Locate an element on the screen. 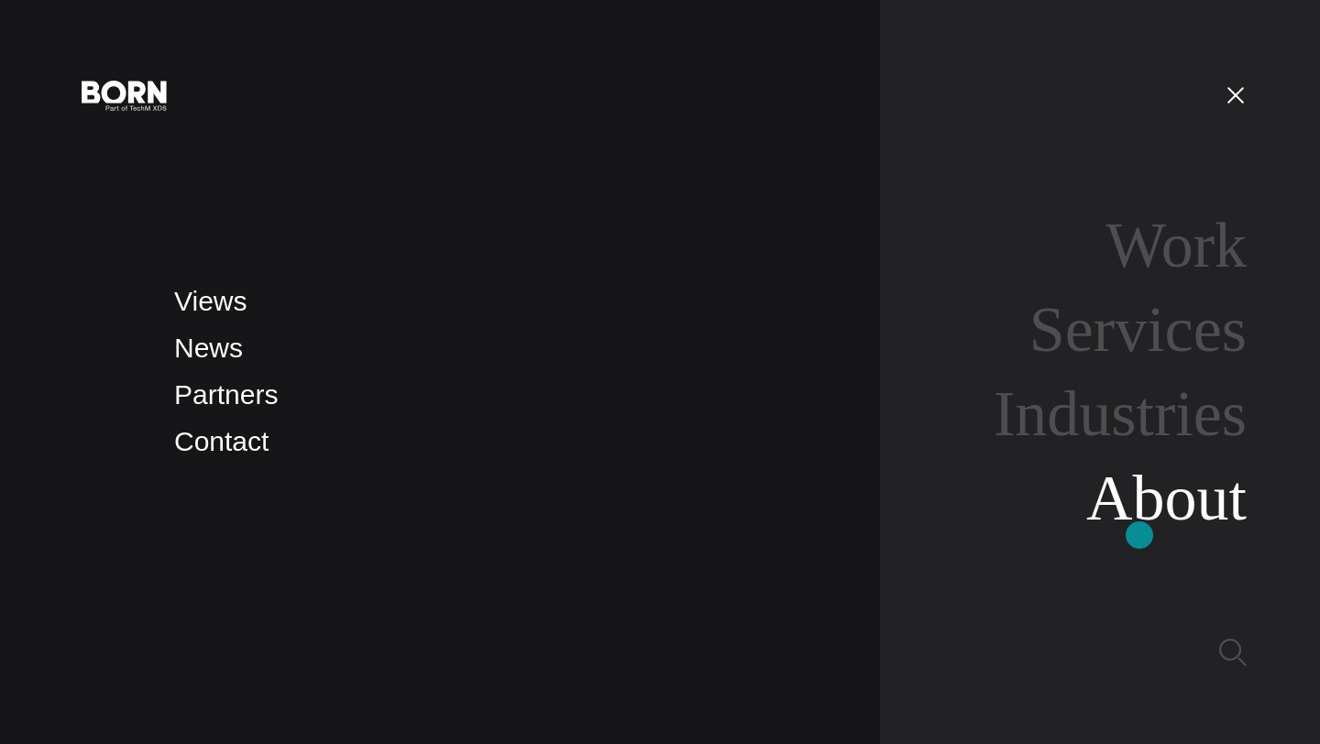  a: Services is located at coordinates (1138, 329).